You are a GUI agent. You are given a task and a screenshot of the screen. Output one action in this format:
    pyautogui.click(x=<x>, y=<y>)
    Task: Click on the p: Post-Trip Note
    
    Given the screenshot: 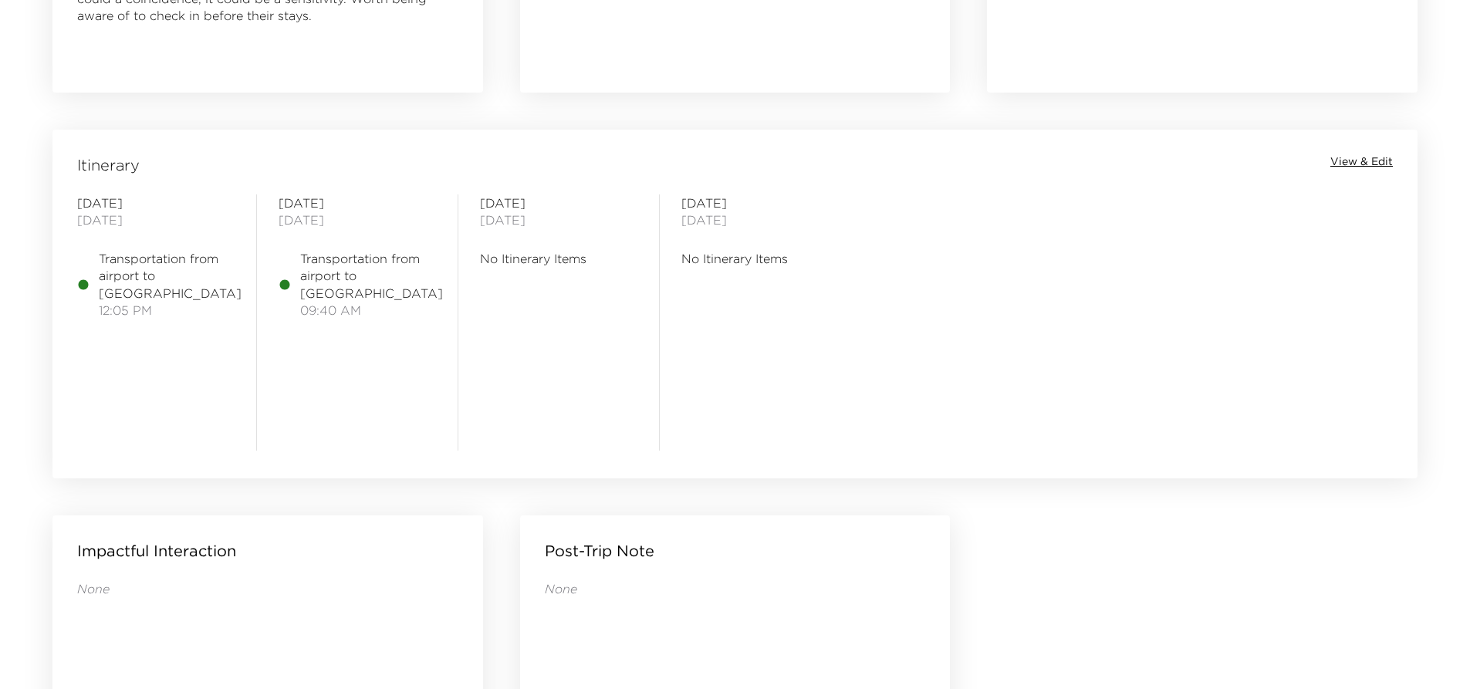 What is the action you would take?
    pyautogui.click(x=599, y=551)
    